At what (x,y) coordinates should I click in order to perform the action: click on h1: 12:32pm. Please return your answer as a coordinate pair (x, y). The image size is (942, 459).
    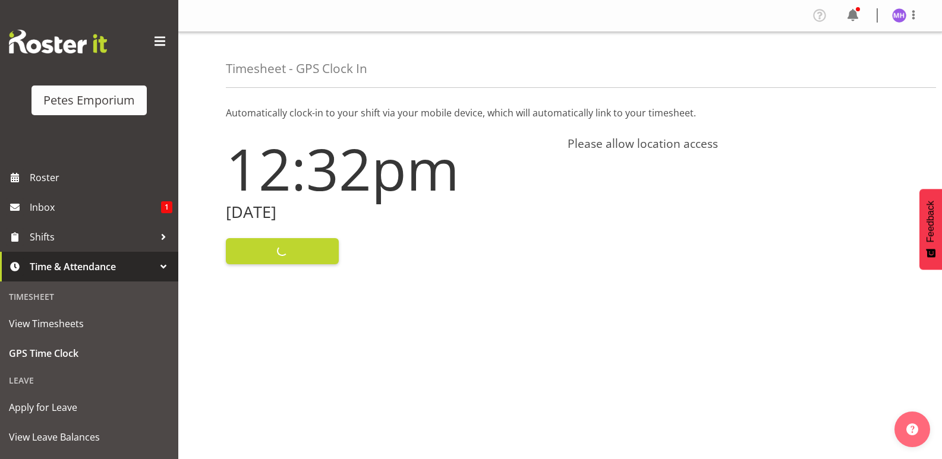
    Looking at the image, I should click on (389, 169).